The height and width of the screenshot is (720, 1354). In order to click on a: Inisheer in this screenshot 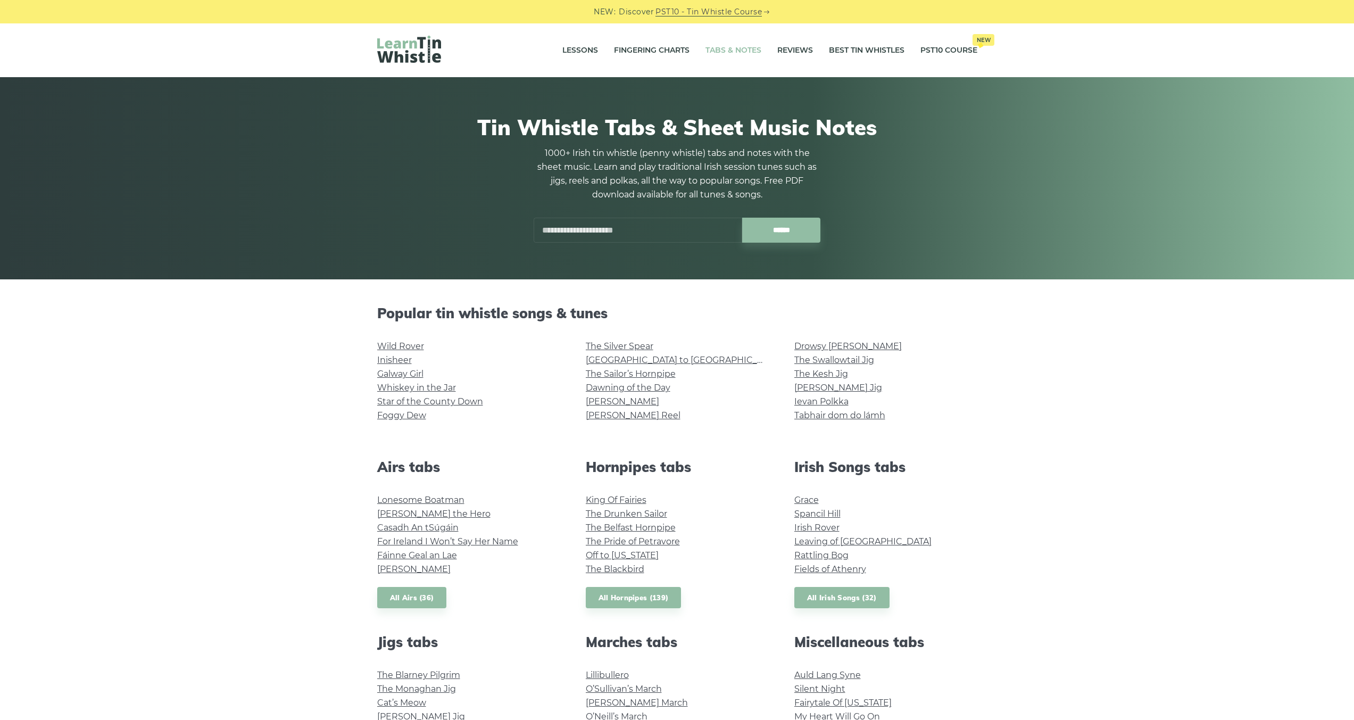, I will do `click(394, 360)`.